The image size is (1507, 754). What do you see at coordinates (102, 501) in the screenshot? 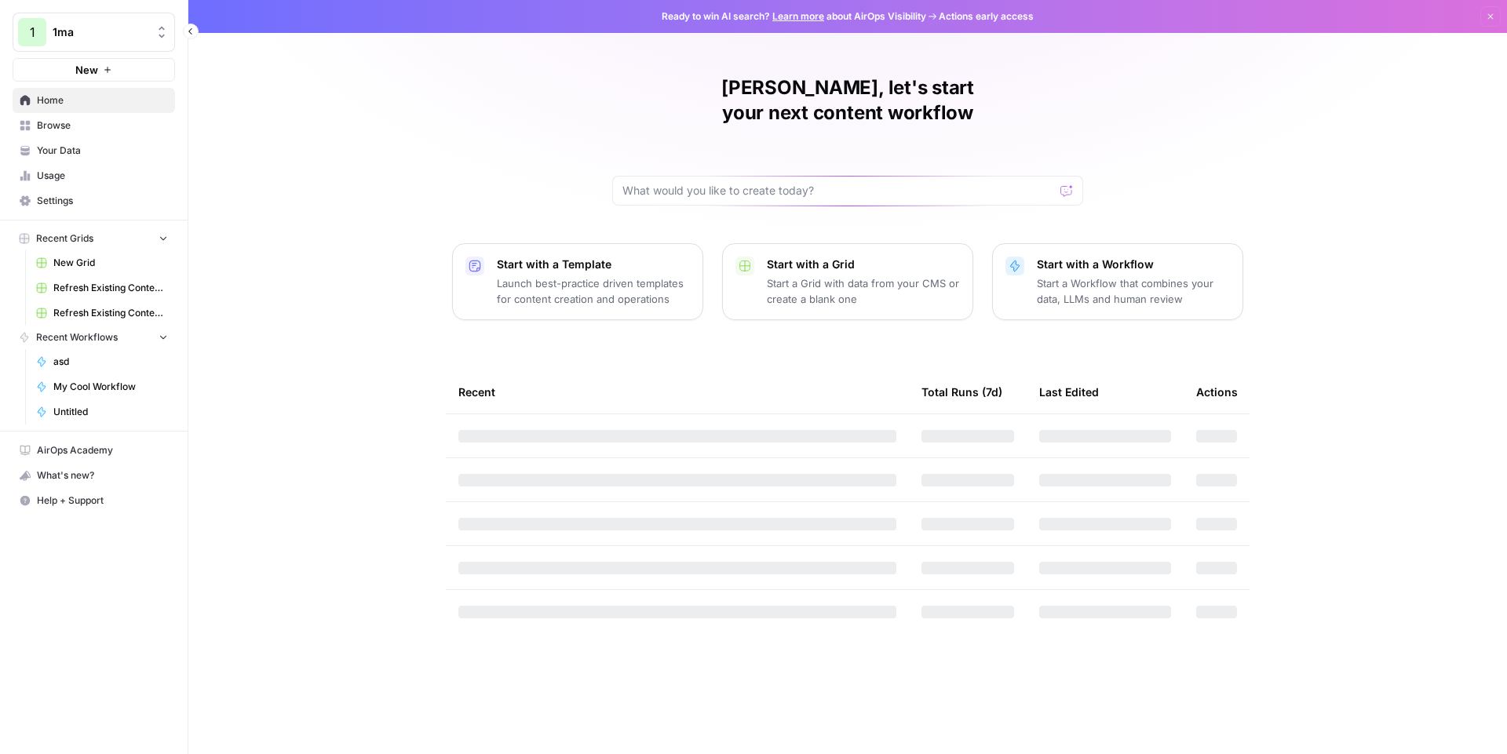
I see `span: Help + Support` at bounding box center [102, 501].